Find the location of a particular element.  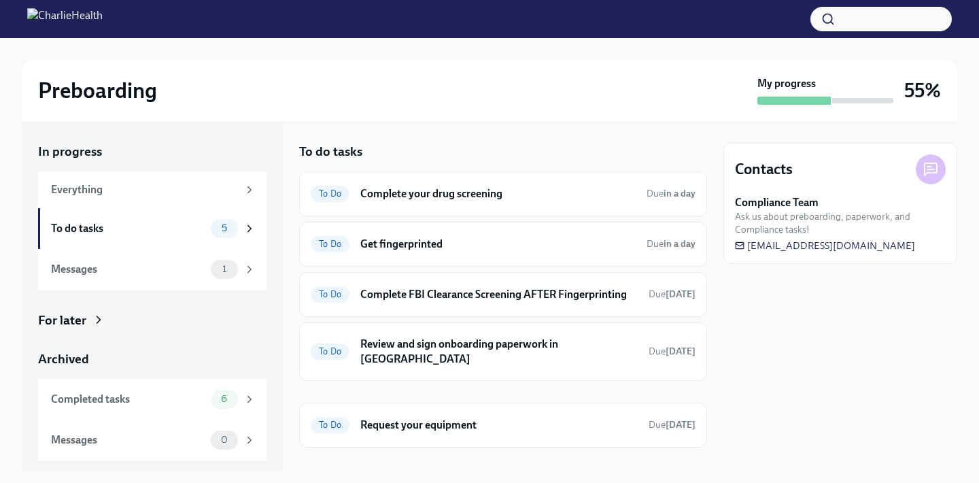

span: September 5th, 2025 09:00 is located at coordinates (672, 424).